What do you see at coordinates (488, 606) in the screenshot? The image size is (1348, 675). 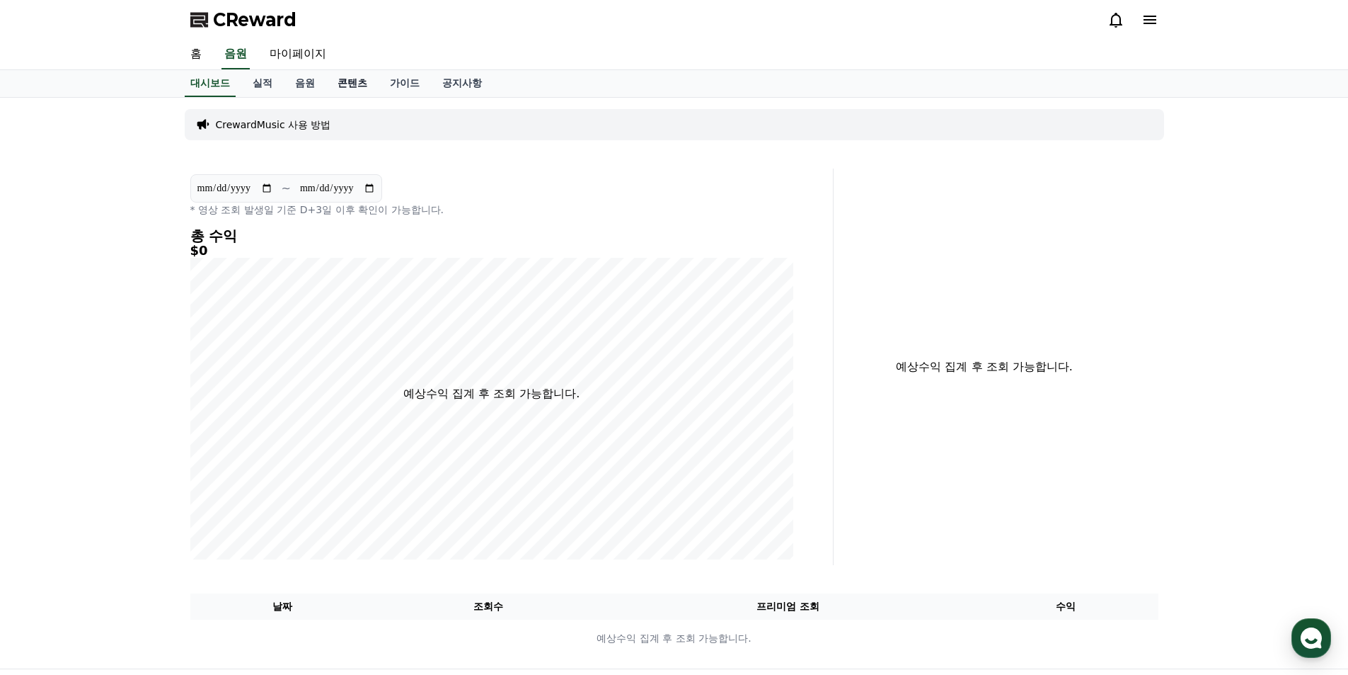 I see `th: 조회수` at bounding box center [488, 606].